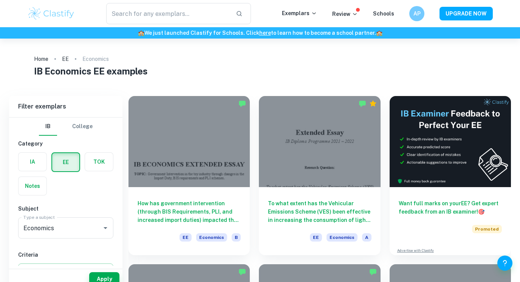  Describe the element at coordinates (96, 59) in the screenshot. I see `p: Economics` at that location.